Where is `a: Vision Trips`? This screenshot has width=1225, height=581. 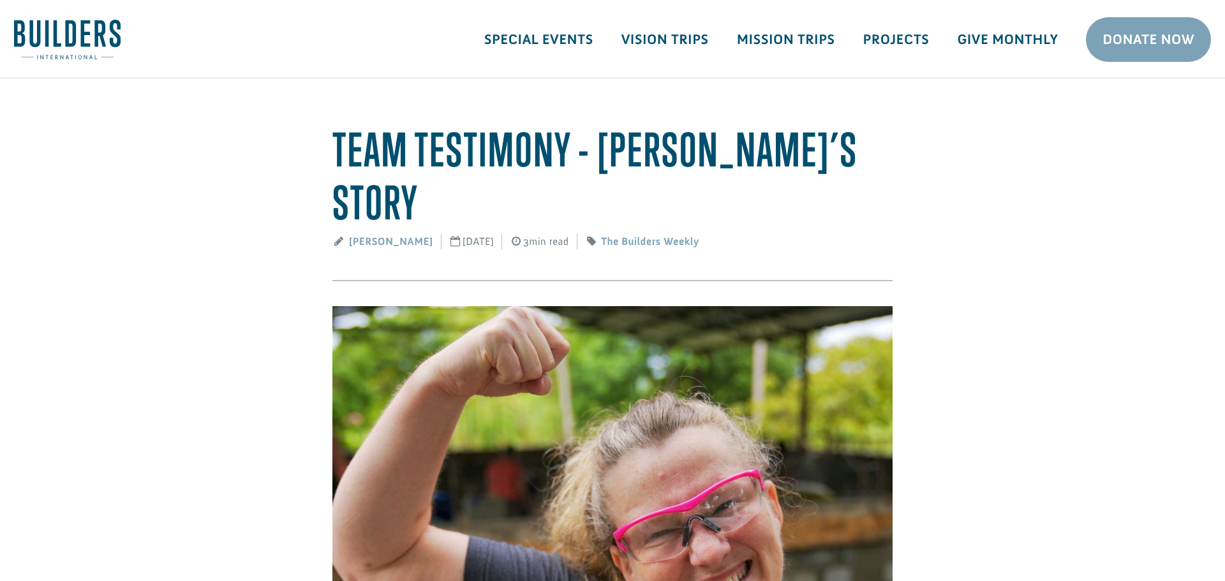
a: Vision Trips is located at coordinates (665, 40).